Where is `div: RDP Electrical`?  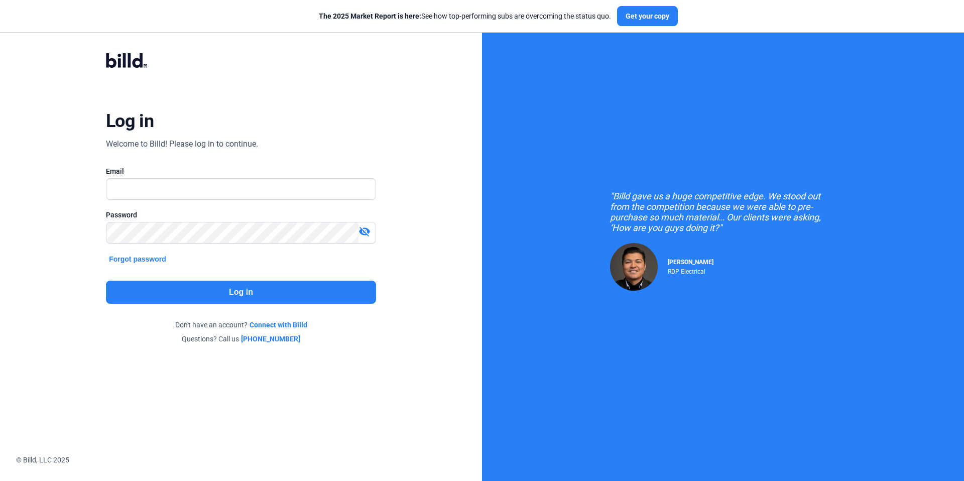
div: RDP Electrical is located at coordinates (690, 270).